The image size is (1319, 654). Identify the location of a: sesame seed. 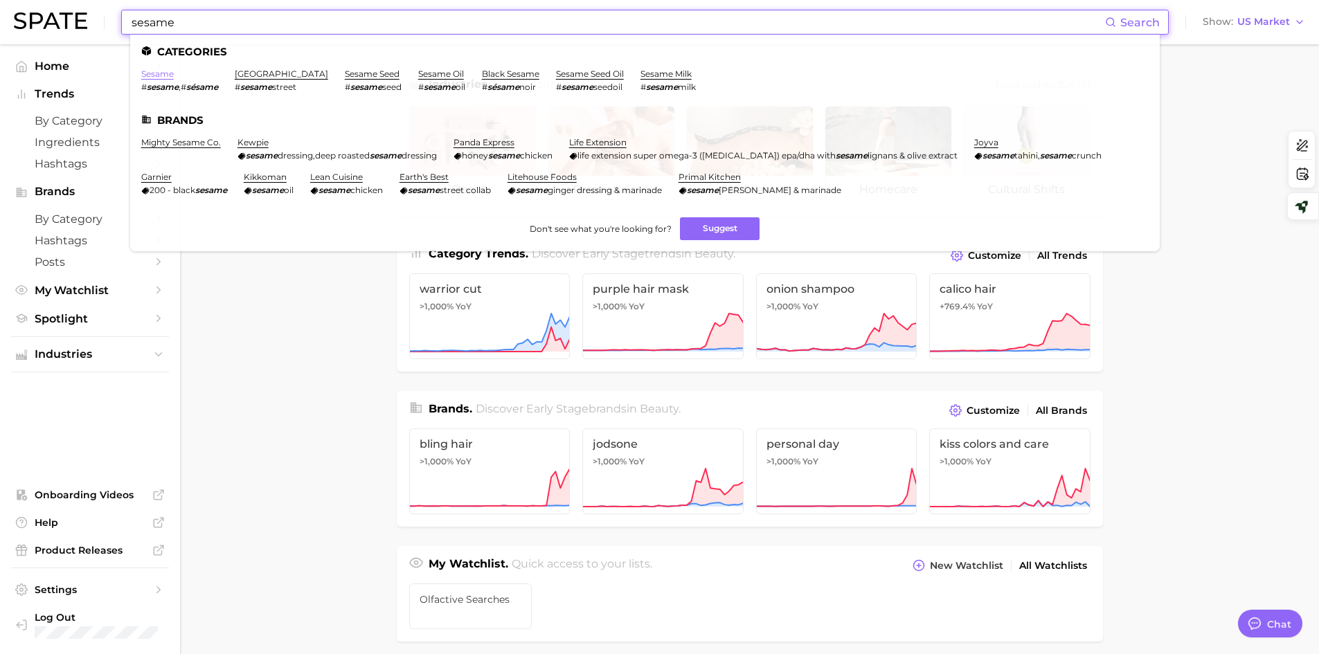
(372, 73).